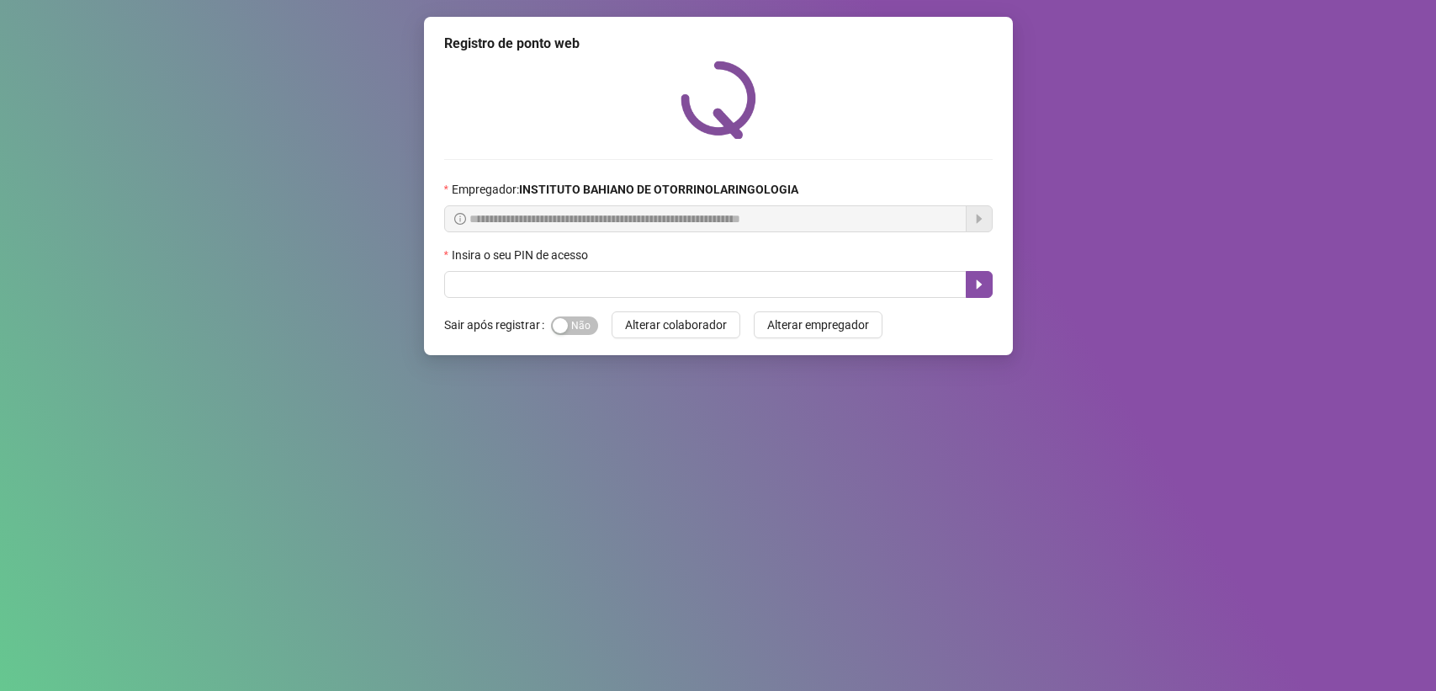 The image size is (1436, 691). Describe the element at coordinates (979, 284) in the screenshot. I see `span: caret-right` at that location.